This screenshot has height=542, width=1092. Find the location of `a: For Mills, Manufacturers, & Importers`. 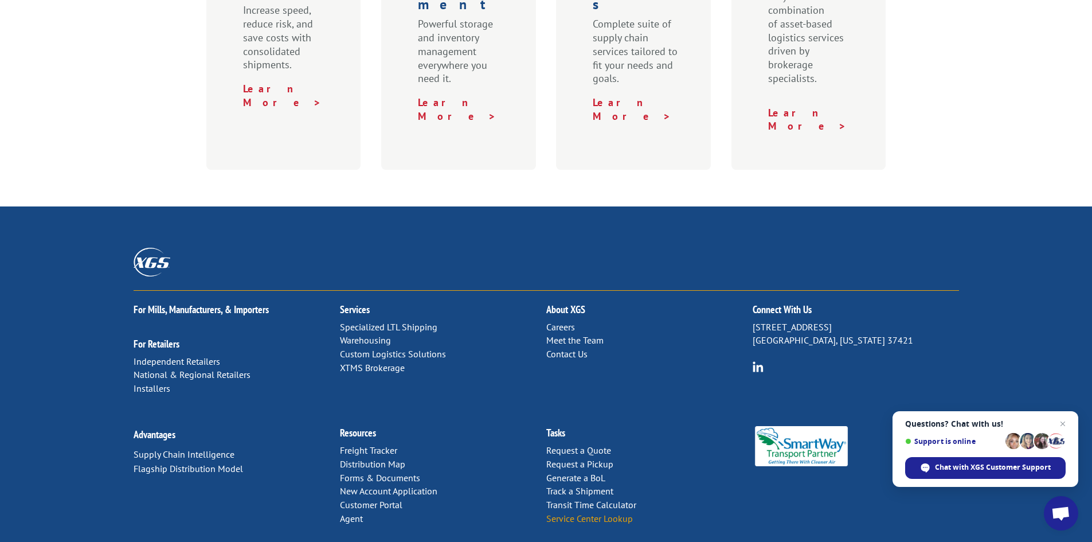

a: For Mills, Manufacturers, & Importers is located at coordinates (201, 309).